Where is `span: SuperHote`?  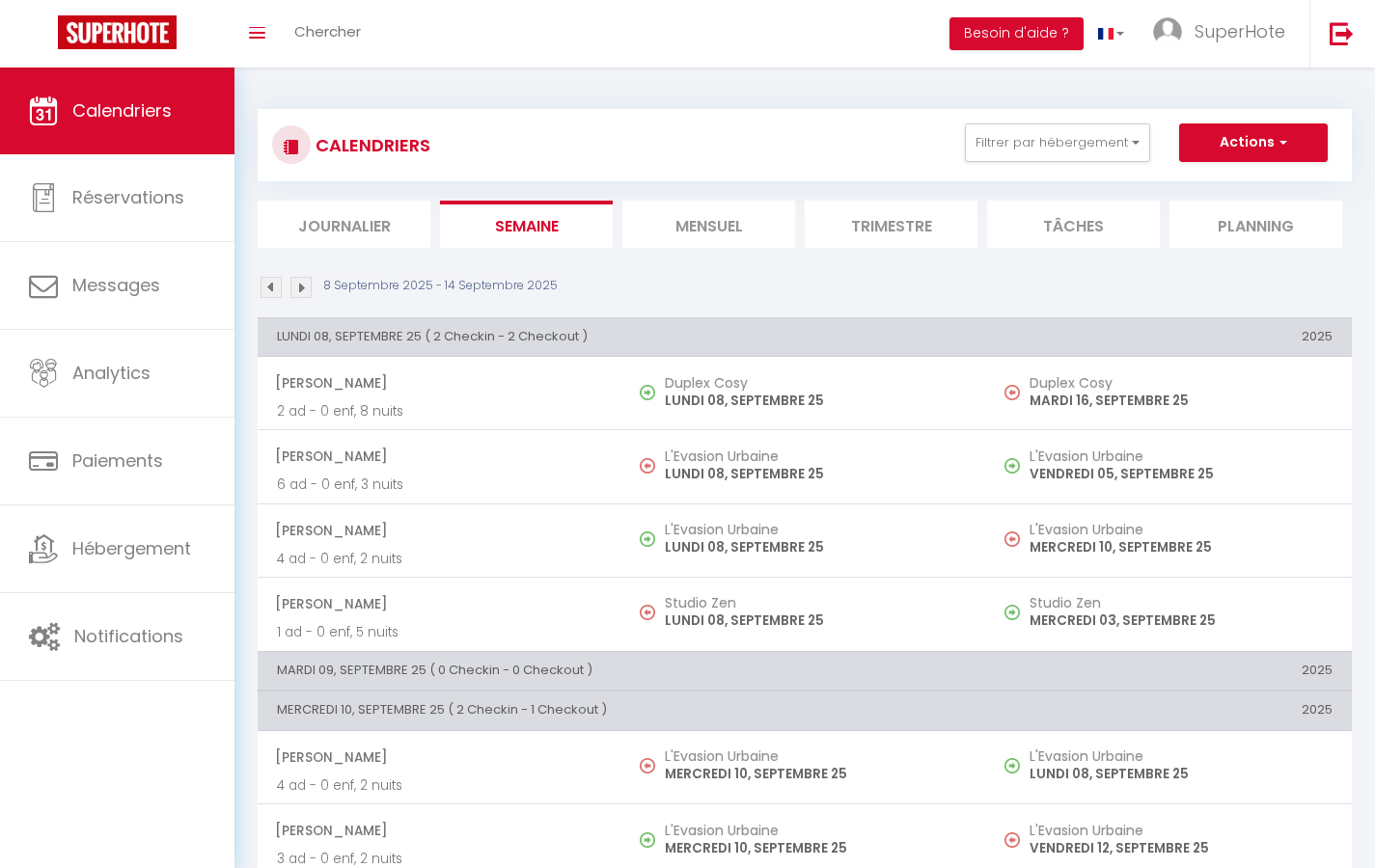 span: SuperHote is located at coordinates (1240, 31).